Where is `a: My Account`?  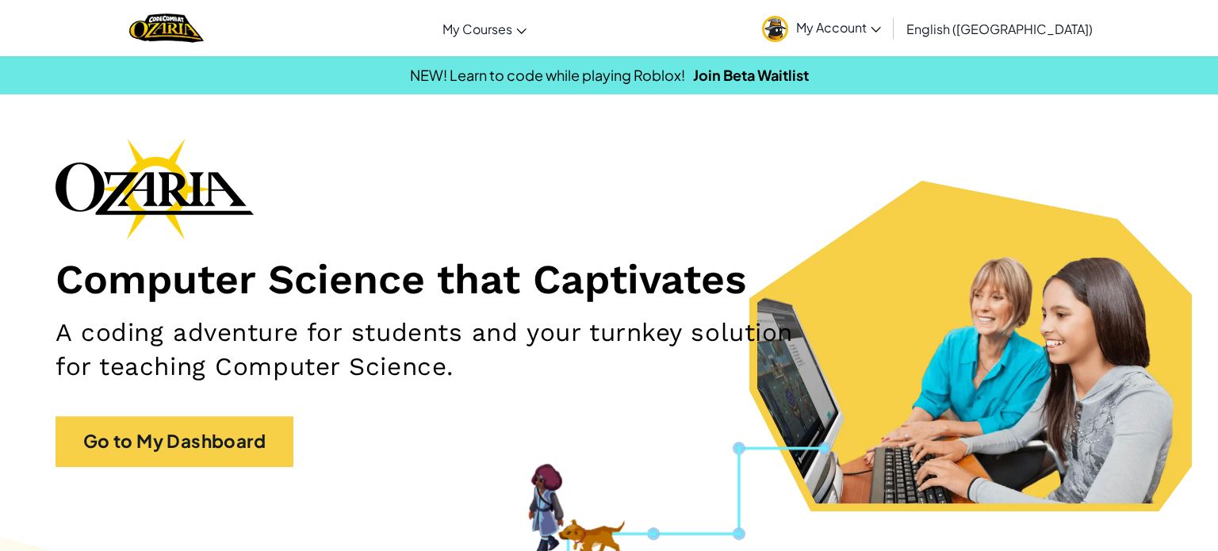 a: My Account is located at coordinates (822, 28).